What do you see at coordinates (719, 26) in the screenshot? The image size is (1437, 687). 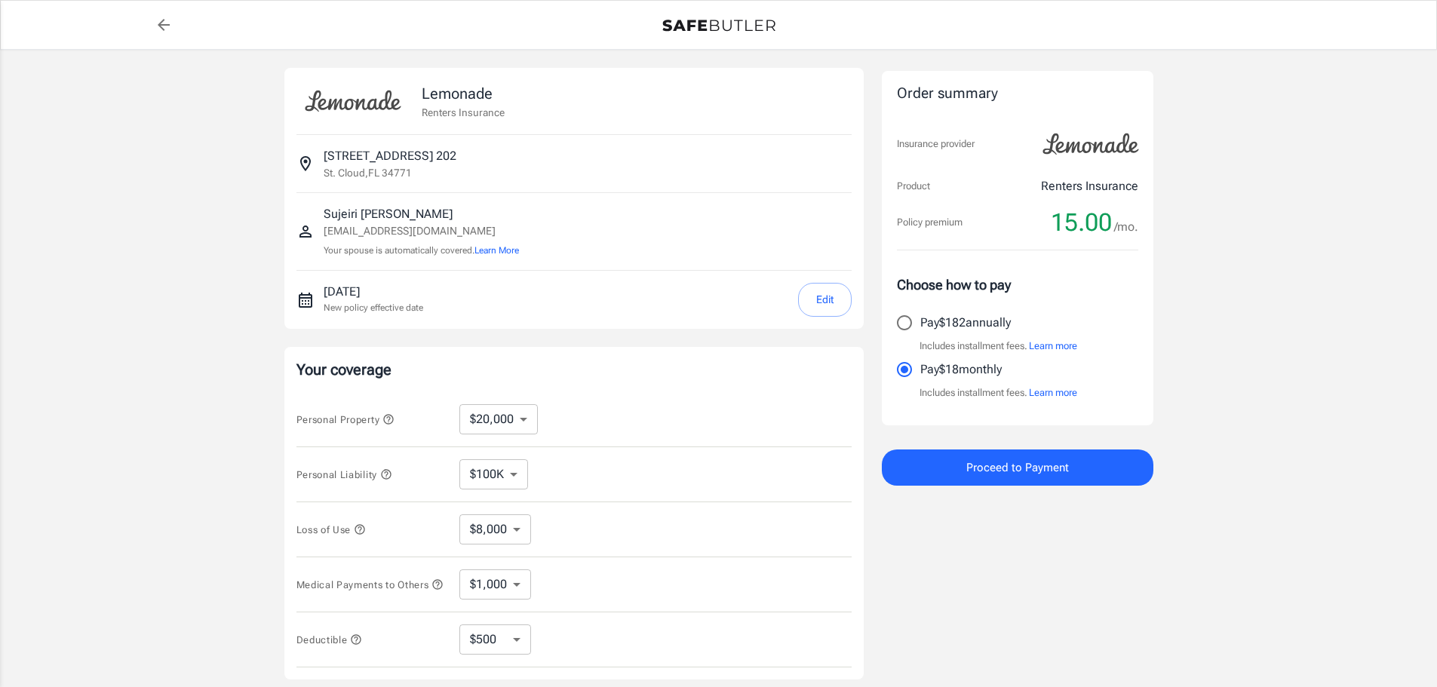 I see `img: Back to quotes` at bounding box center [719, 26].